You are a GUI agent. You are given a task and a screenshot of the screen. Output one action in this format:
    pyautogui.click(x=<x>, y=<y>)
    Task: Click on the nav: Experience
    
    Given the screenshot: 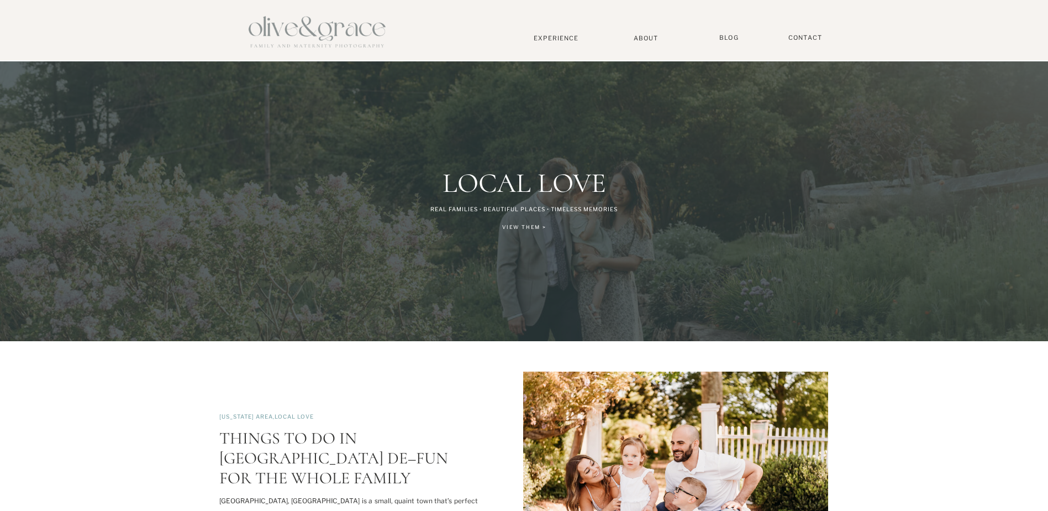 What is the action you would take?
    pyautogui.click(x=556, y=38)
    